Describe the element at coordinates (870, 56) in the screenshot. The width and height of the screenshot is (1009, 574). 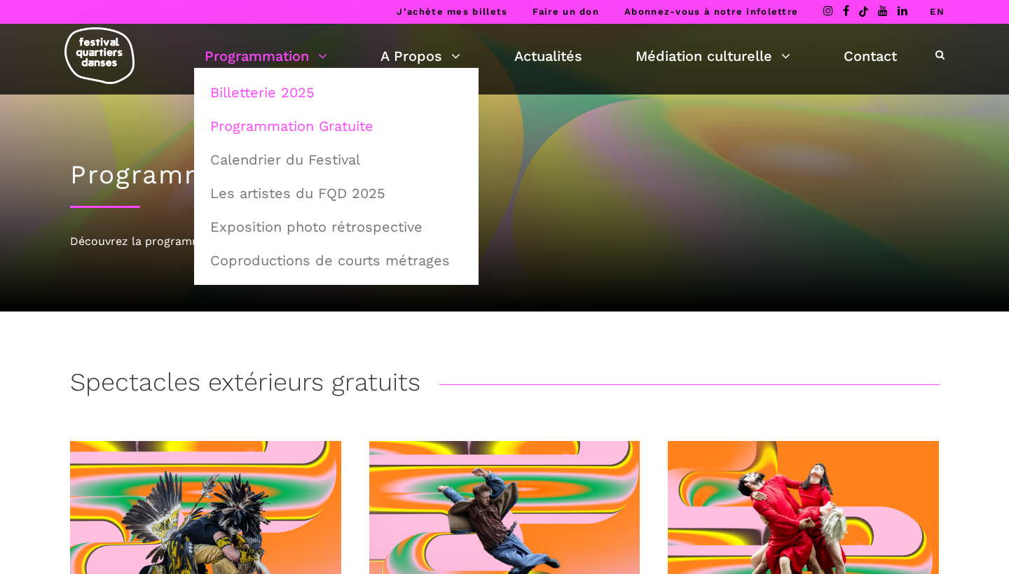
I see `a: Contact` at that location.